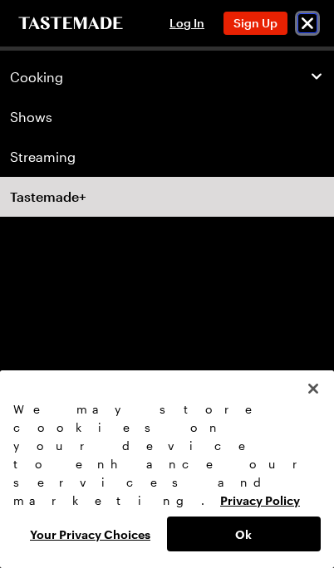  What do you see at coordinates (313, 388) in the screenshot?
I see `button: Close` at bounding box center [313, 388].